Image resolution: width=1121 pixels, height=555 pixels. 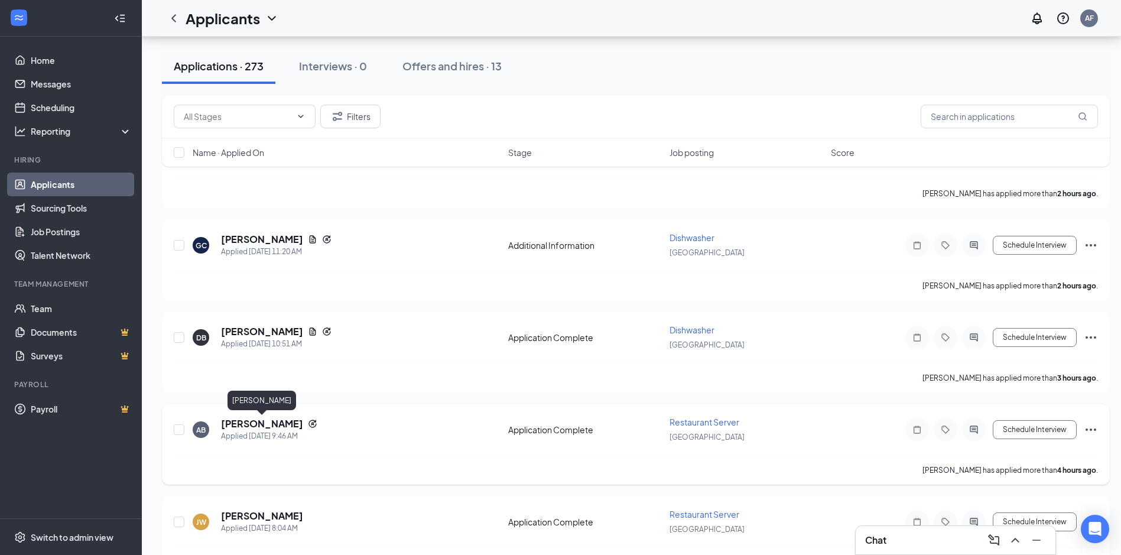 I want to click on div: Applications · 273, so click(x=219, y=66).